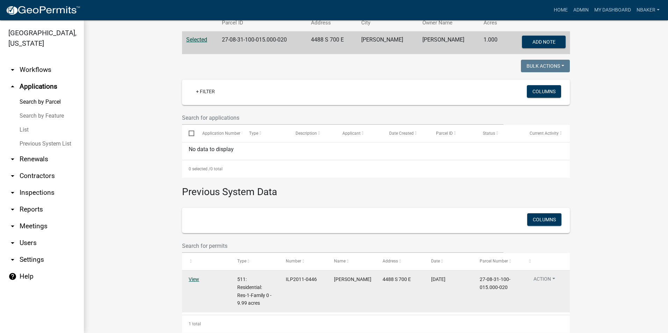 The width and height of the screenshot is (668, 333). What do you see at coordinates (351, 262) in the screenshot?
I see `datatable-header-cell: Name` at bounding box center [351, 262].